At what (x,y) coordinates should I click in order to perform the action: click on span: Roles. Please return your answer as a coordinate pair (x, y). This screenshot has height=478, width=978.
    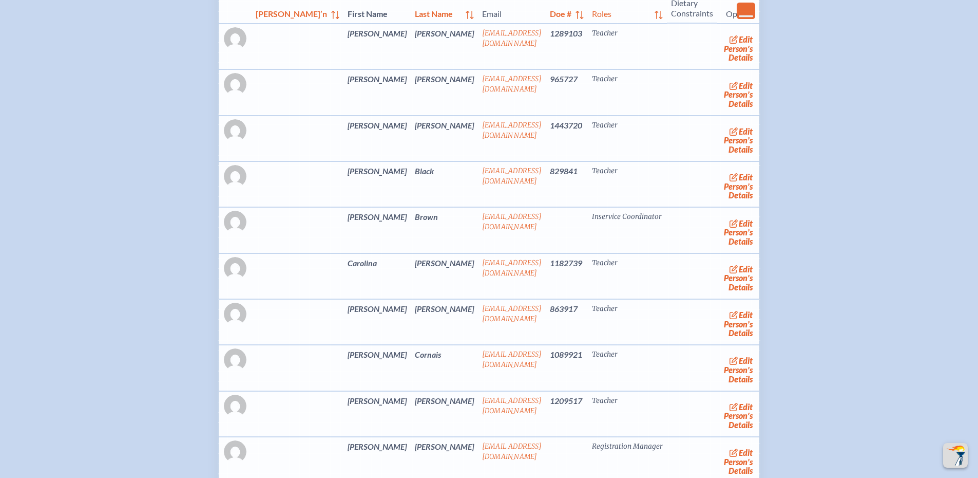
    Looking at the image, I should click on (621, 13).